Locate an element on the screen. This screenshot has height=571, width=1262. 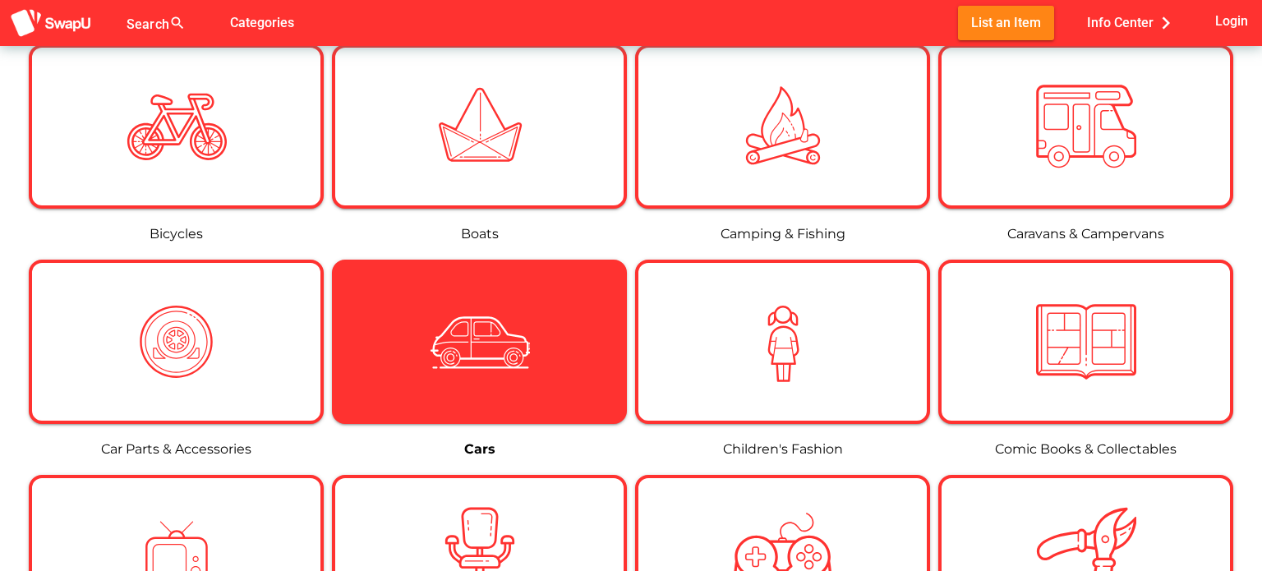
span: Info Center is located at coordinates (1133, 22).